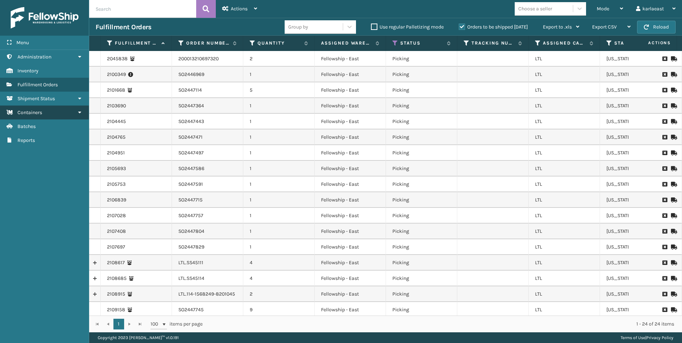 This screenshot has width=682, height=343. What do you see at coordinates (298, 27) in the screenshot?
I see `div: Group by` at bounding box center [298, 27].